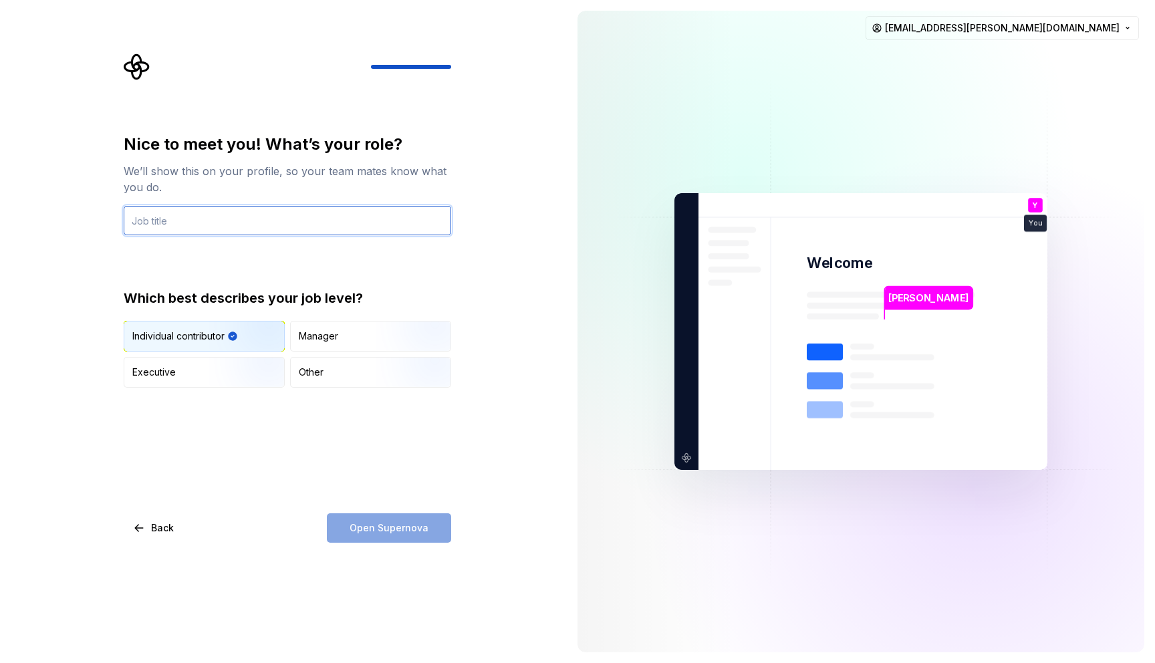  Describe the element at coordinates (137, 67) in the screenshot. I see `svg: Supernova Logo` at that location.